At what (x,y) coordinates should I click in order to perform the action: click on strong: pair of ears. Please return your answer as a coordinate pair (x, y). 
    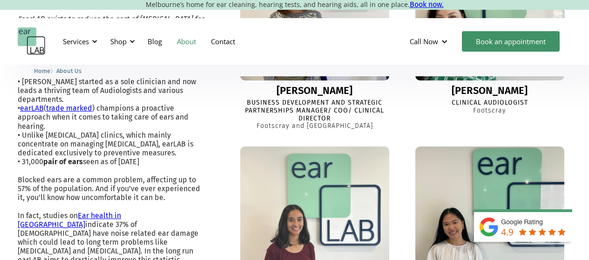
    Looking at the image, I should click on (63, 162).